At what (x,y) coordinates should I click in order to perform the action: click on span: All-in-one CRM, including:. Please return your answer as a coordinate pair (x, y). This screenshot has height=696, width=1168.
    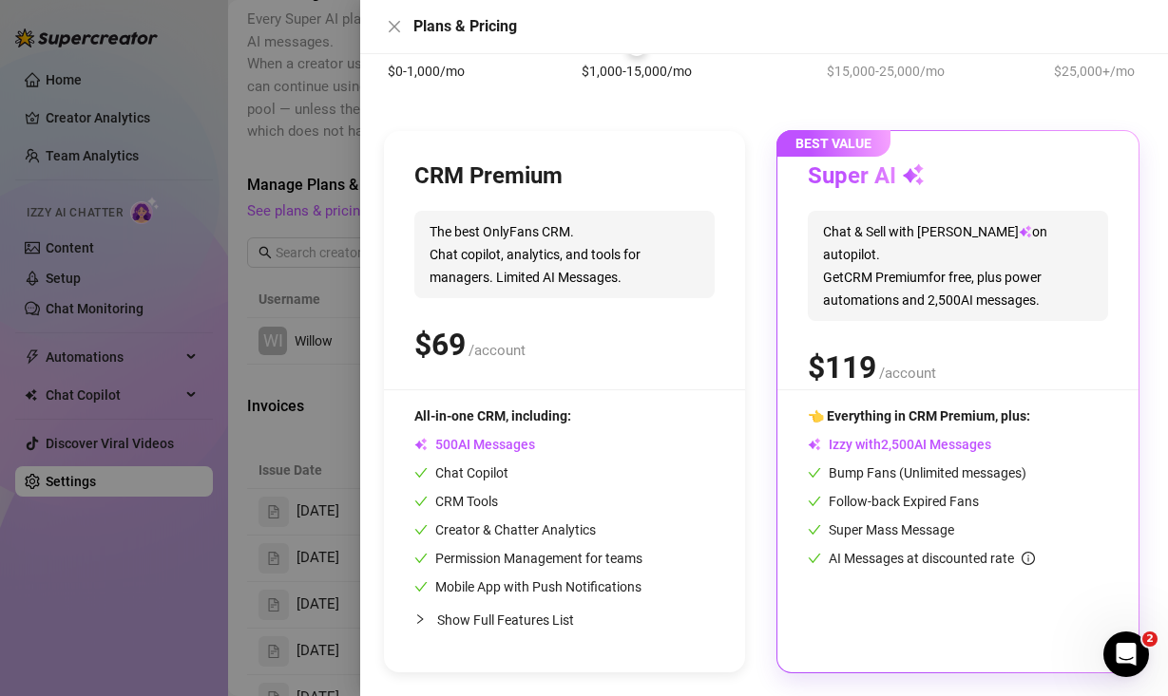
    Looking at the image, I should click on (492, 416).